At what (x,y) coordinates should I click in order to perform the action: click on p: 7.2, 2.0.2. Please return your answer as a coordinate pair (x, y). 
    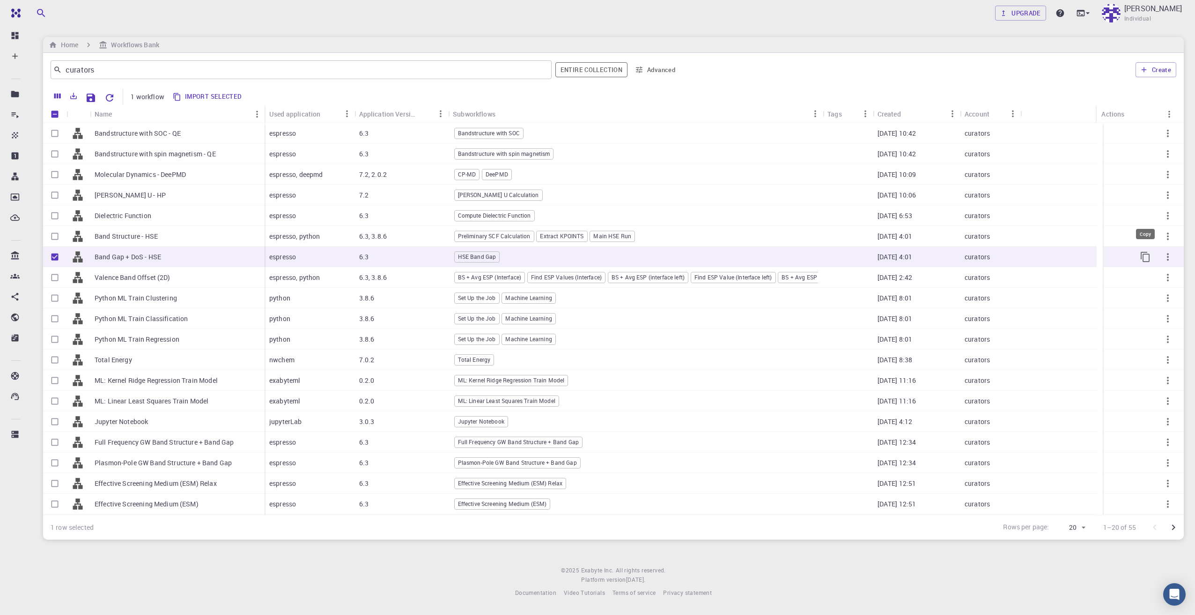
    Looking at the image, I should click on (373, 175).